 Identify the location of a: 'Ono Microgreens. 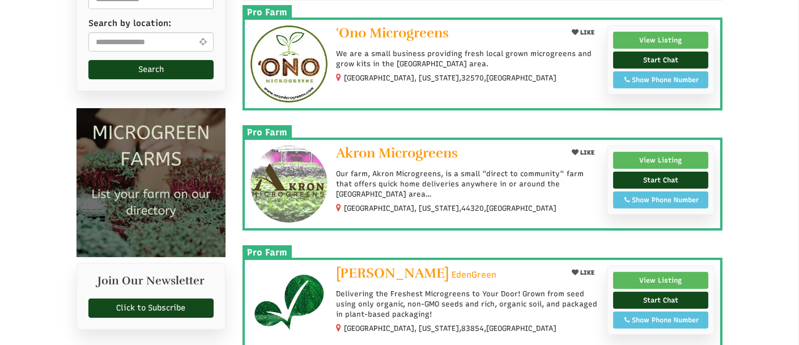
(447, 34).